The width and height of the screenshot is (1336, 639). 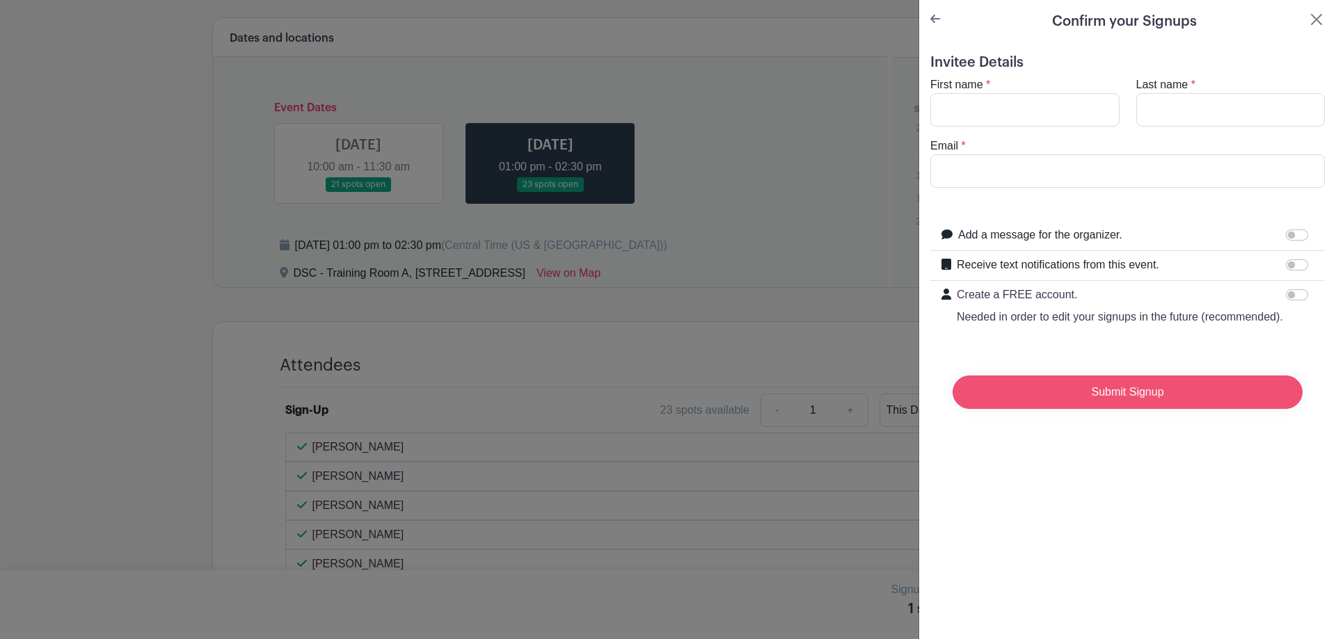 What do you see at coordinates (1162, 85) in the screenshot?
I see `label: Last name` at bounding box center [1162, 85].